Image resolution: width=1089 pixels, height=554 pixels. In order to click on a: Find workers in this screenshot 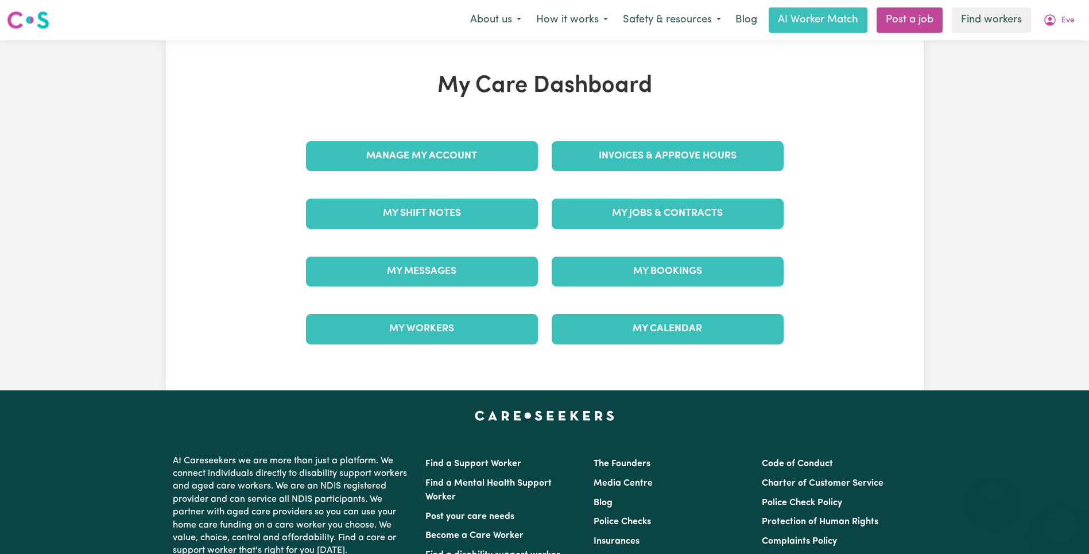, I will do `click(992, 20)`.